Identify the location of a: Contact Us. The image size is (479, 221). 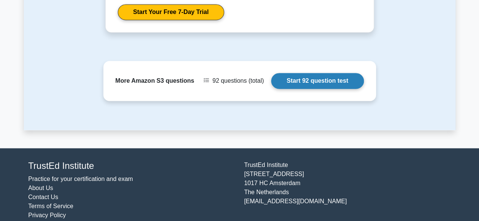
(43, 197).